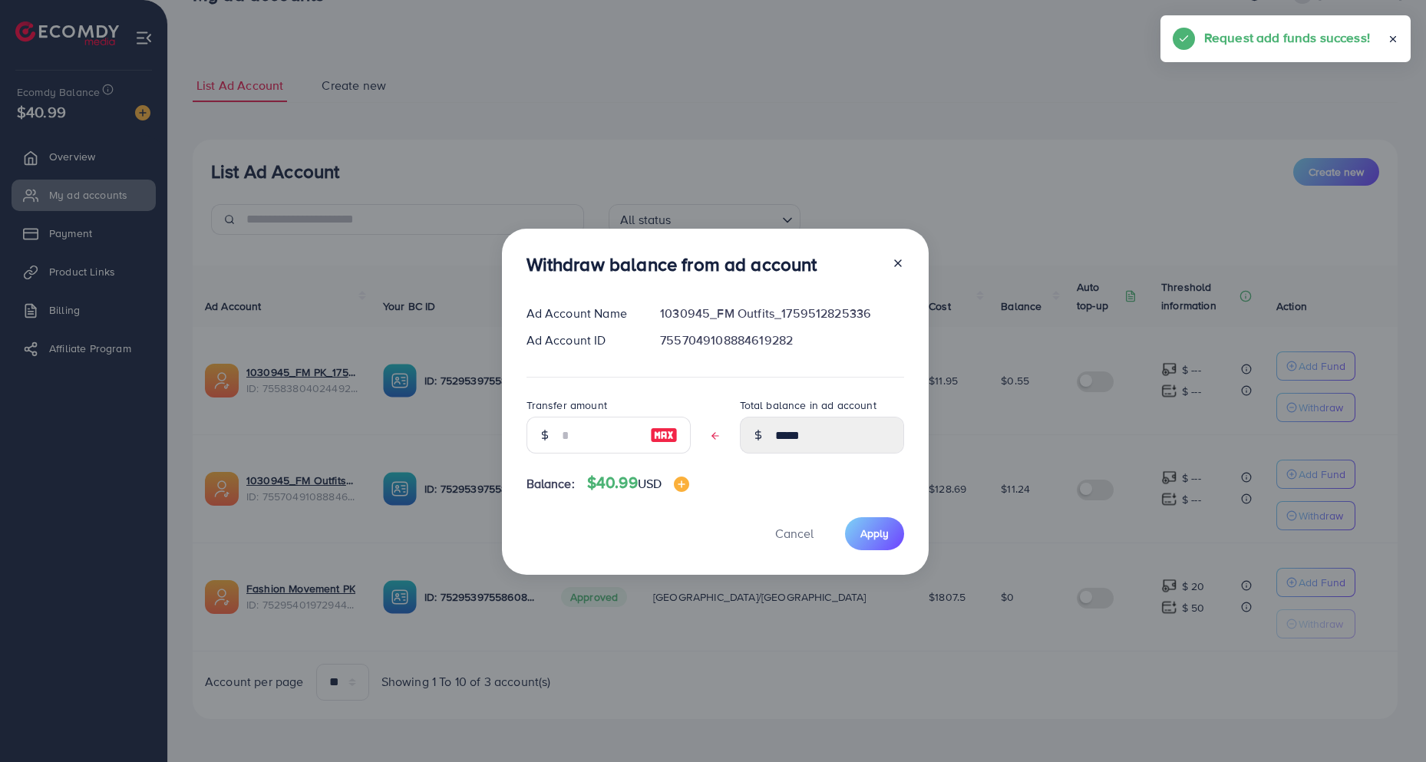 The image size is (1426, 762). Describe the element at coordinates (874, 533) in the screenshot. I see `button: Apply` at that location.